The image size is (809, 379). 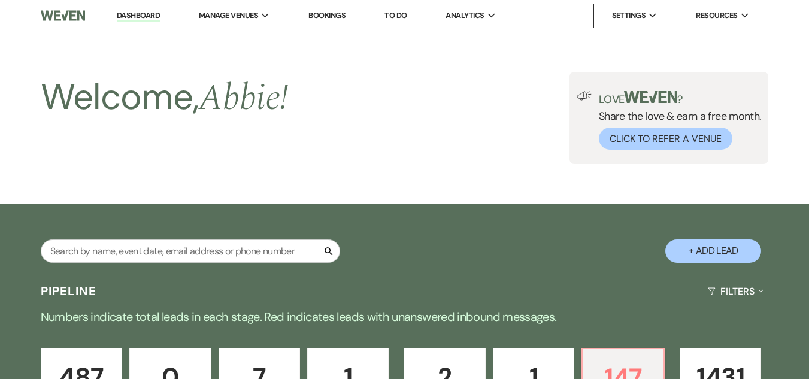 I want to click on h2: Welcome,, so click(x=165, y=98).